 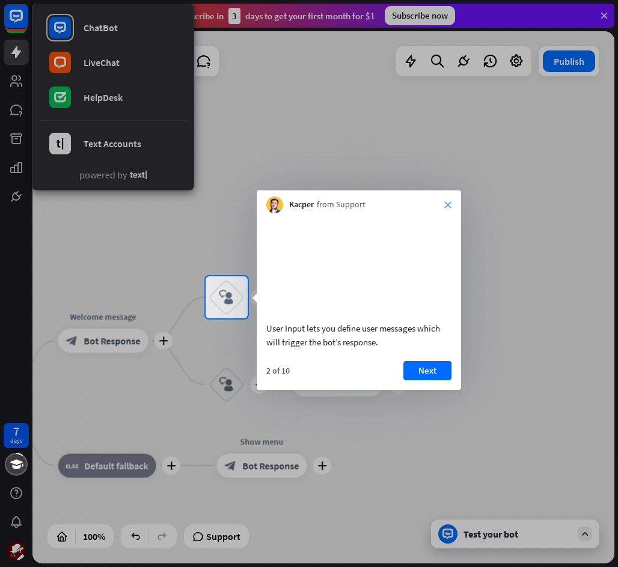 What do you see at coordinates (28, 23) in the screenshot?
I see `button: Open LiveChat chat widget` at bounding box center [28, 23].